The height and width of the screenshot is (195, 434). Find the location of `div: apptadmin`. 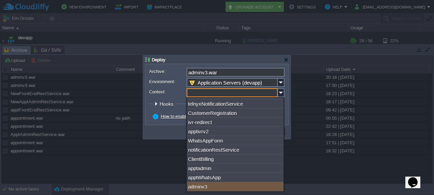

div: apptadmin is located at coordinates (235, 168).